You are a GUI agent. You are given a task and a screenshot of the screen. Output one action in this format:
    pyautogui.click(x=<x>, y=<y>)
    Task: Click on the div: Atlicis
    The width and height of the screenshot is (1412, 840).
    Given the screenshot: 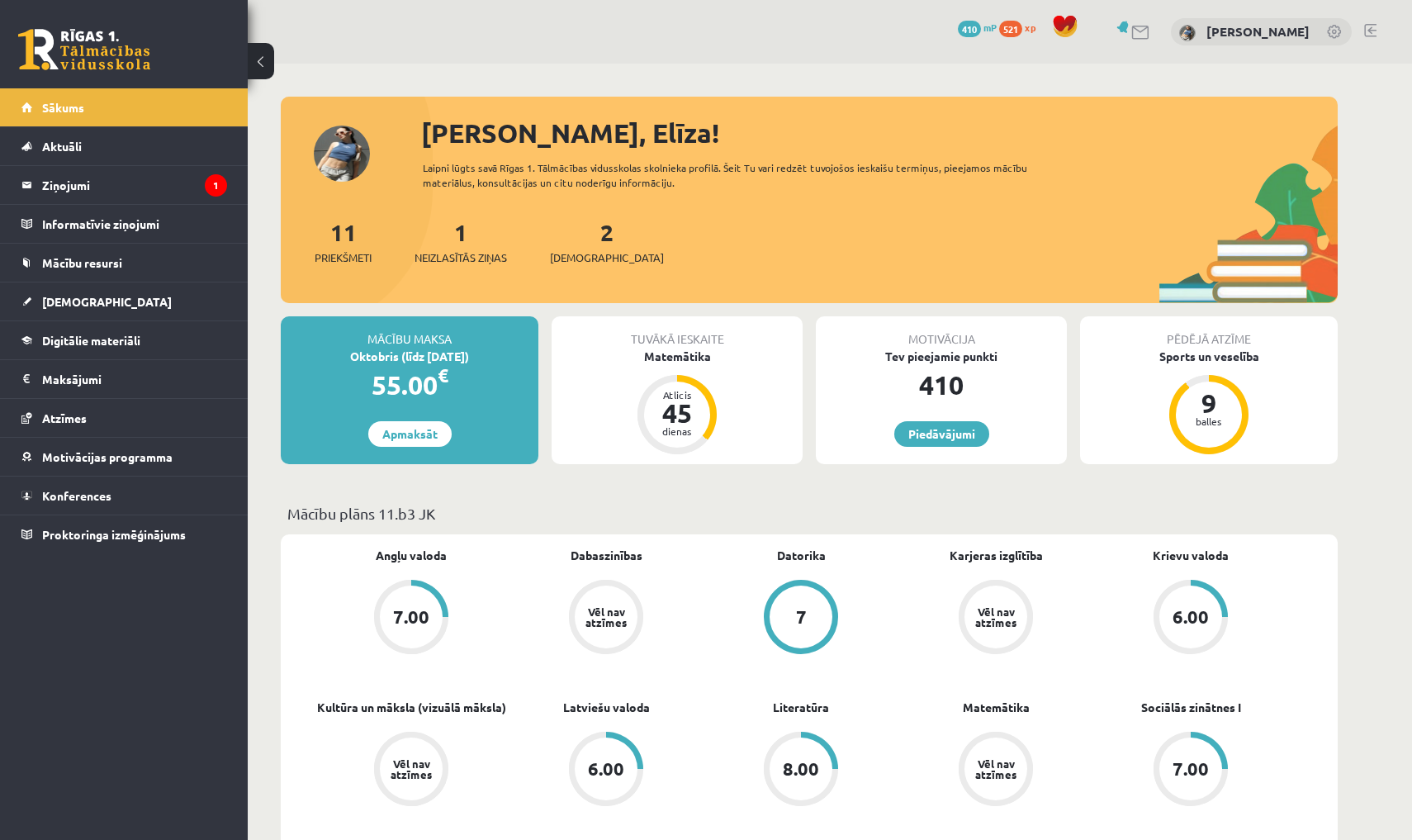 What is the action you would take?
    pyautogui.click(x=677, y=395)
    